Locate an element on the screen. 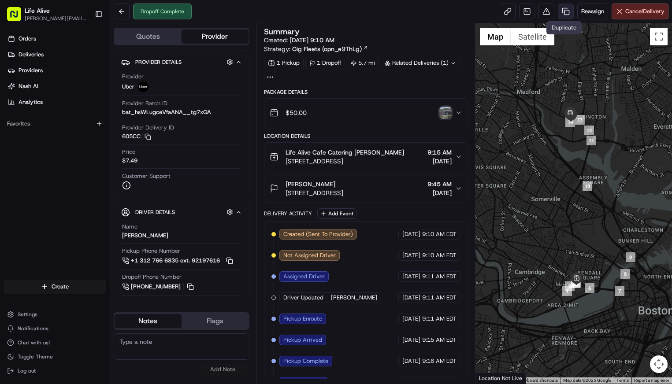  span: Map data ©2025 Google is located at coordinates (587, 381).